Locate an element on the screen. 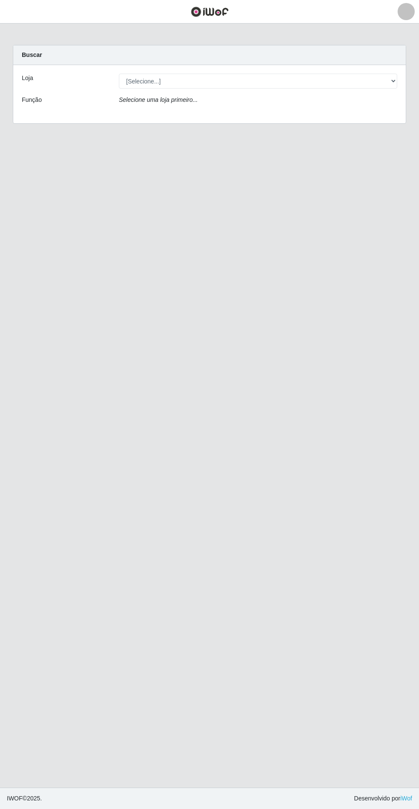  span: Desenvolvido por is located at coordinates (383, 798).